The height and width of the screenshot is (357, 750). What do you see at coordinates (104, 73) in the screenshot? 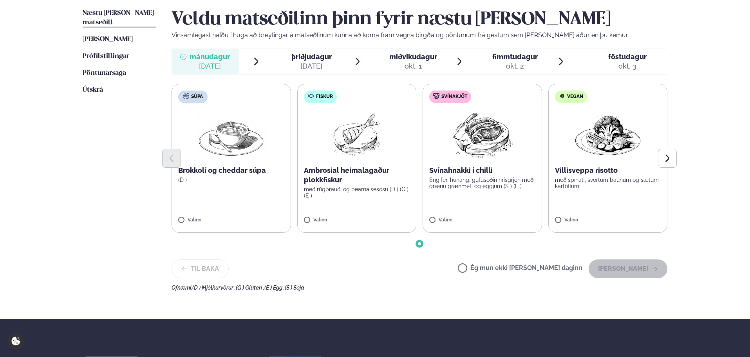
I see `a: Pöntunarsaga` at bounding box center [104, 73].